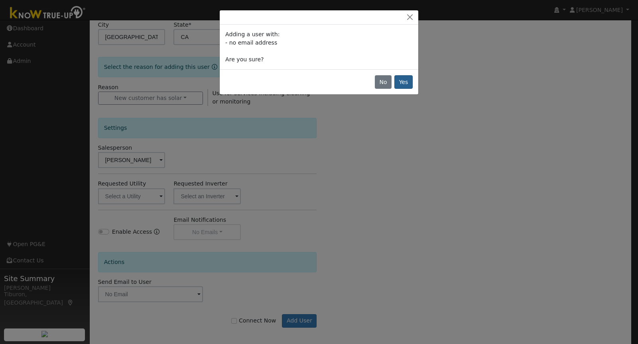  Describe the element at coordinates (403, 82) in the screenshot. I see `button: Yes` at that location.